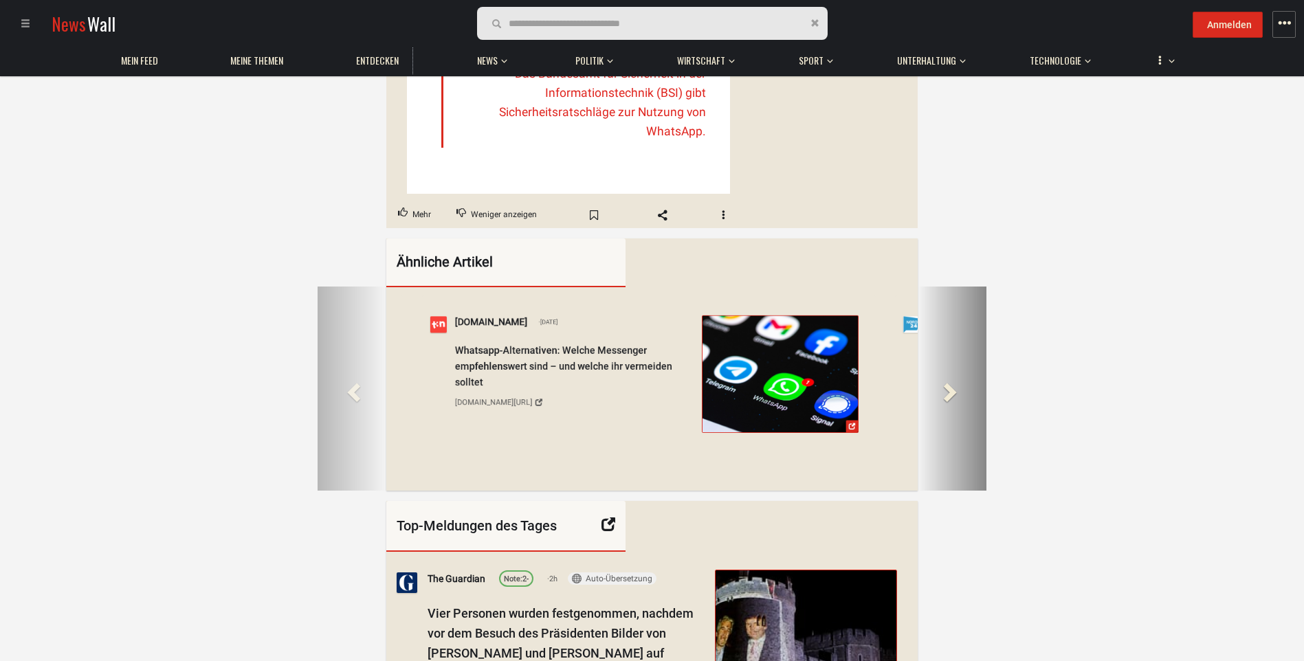 The image size is (1304, 661). I want to click on span: Politik, so click(589, 60).